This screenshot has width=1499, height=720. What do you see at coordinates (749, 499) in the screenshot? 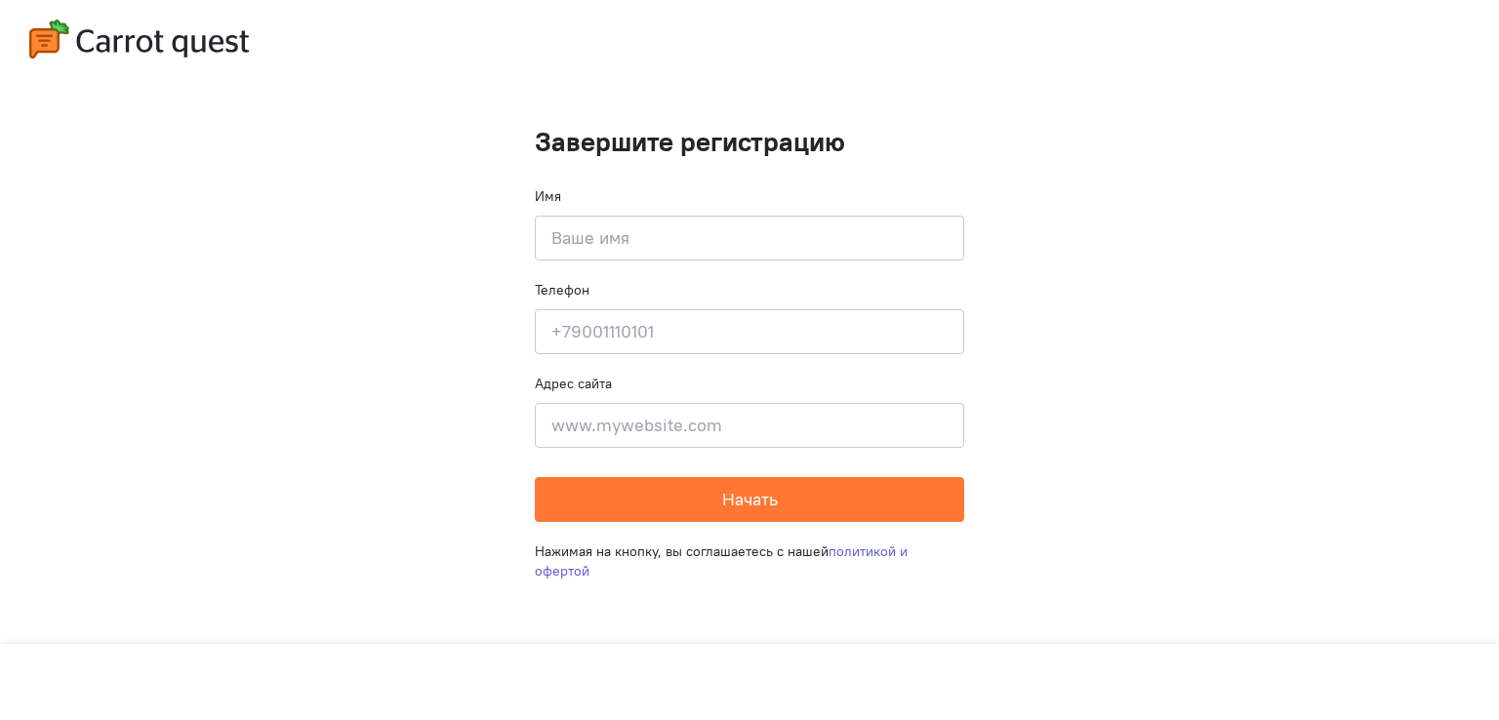
I see `span: Начать` at bounding box center [749, 499].